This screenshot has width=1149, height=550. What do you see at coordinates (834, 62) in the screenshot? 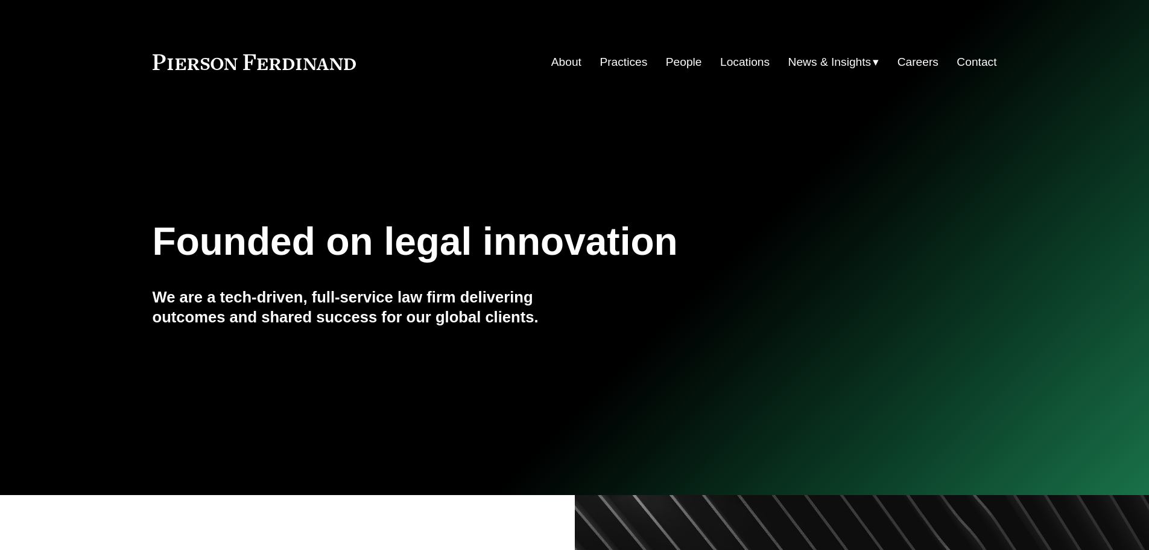
I see `a: folder dropdown` at bounding box center [834, 62].